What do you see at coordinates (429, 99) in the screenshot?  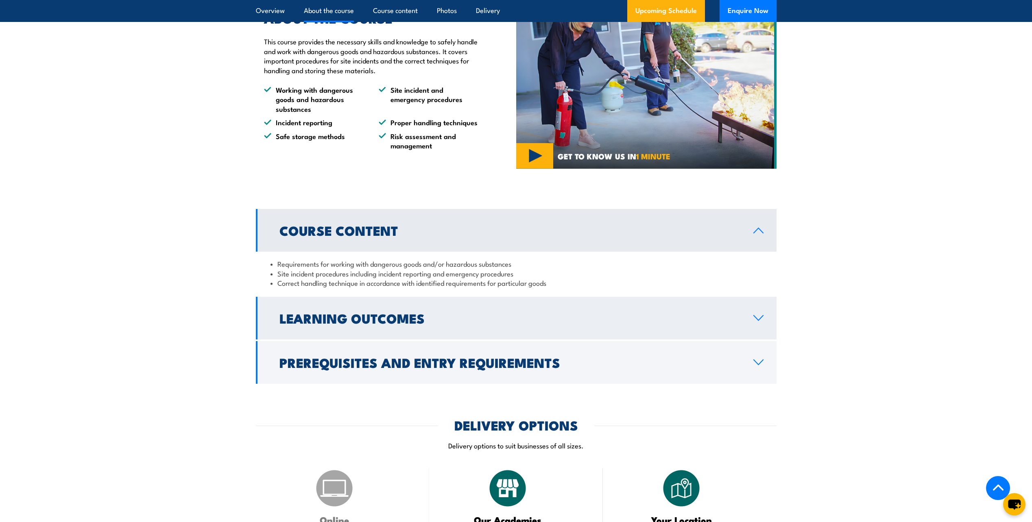 I see `li: Site incident and emergency procedures` at bounding box center [429, 99].